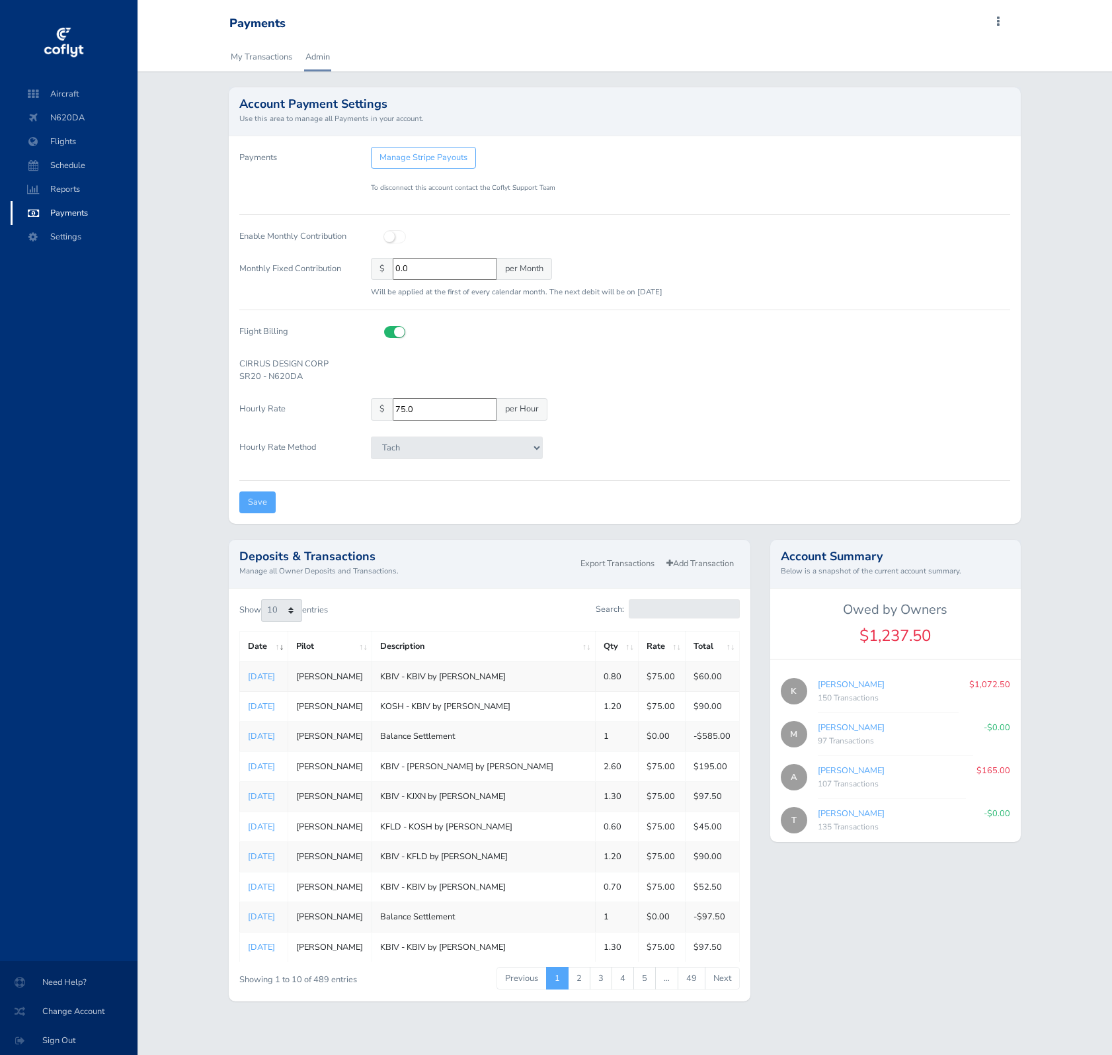 The width and height of the screenshot is (1112, 1055). I want to click on label: Flight Billing, so click(295, 331).